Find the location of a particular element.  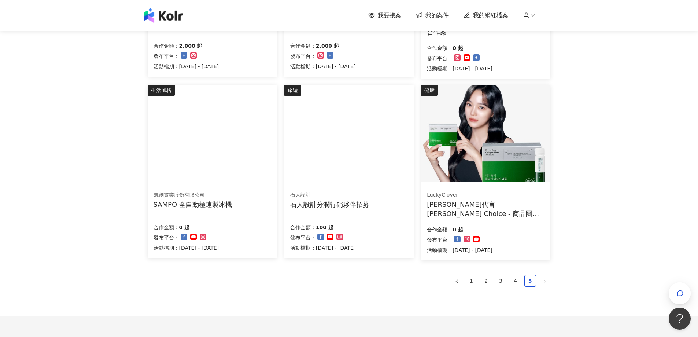

a: 1 is located at coordinates (472, 281).